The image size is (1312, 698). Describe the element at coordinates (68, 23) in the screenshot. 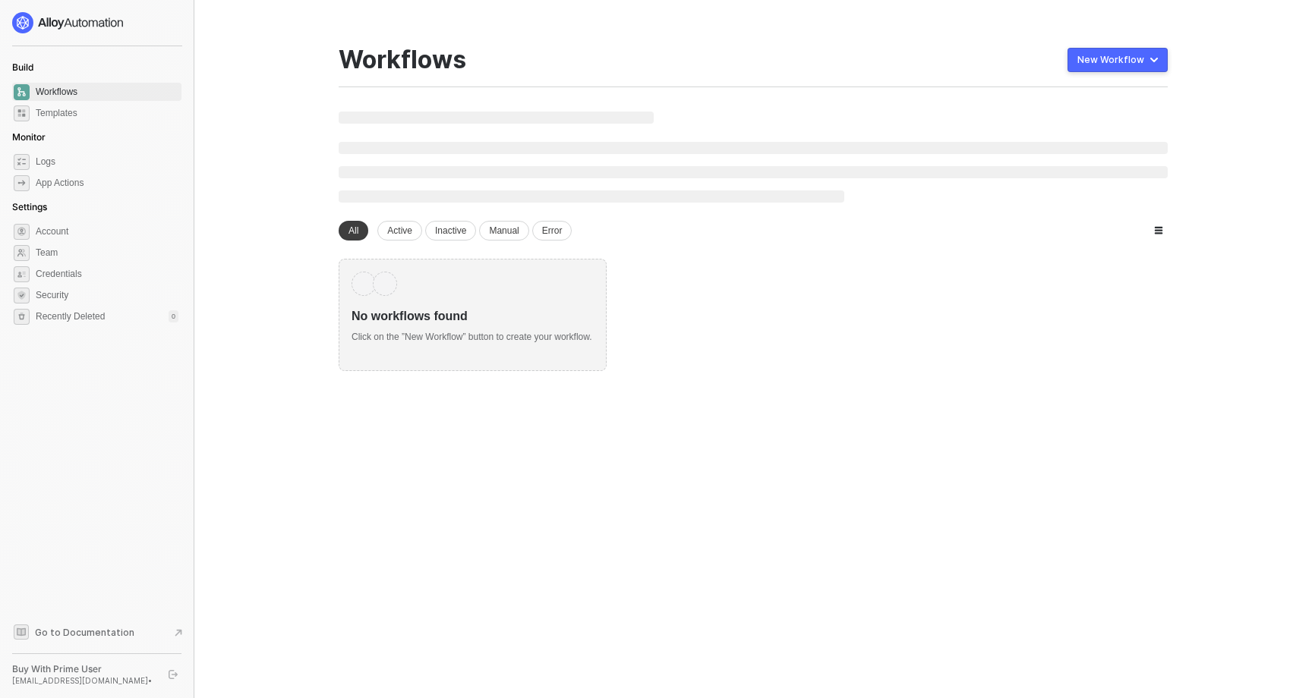

I see `img: logo` at that location.